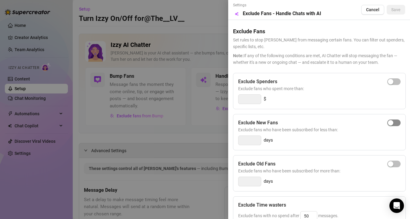 The image size is (410, 219). What do you see at coordinates (373, 10) in the screenshot?
I see `span: Cancel` at bounding box center [373, 10].